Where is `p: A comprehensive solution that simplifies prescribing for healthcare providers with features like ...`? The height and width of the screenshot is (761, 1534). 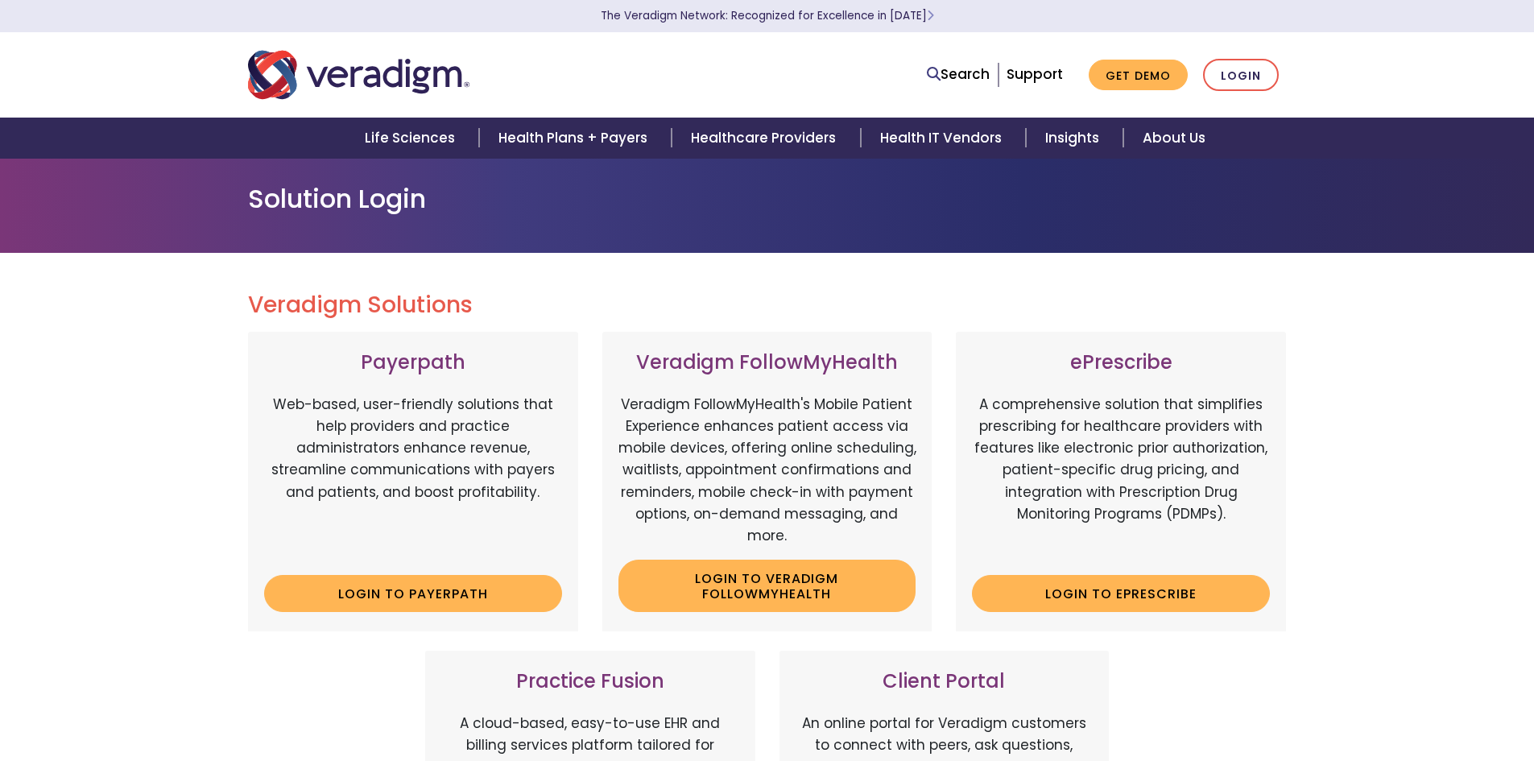
p: A comprehensive solution that simplifies prescribing for healthcare providers with features like ... is located at coordinates (1121, 478).